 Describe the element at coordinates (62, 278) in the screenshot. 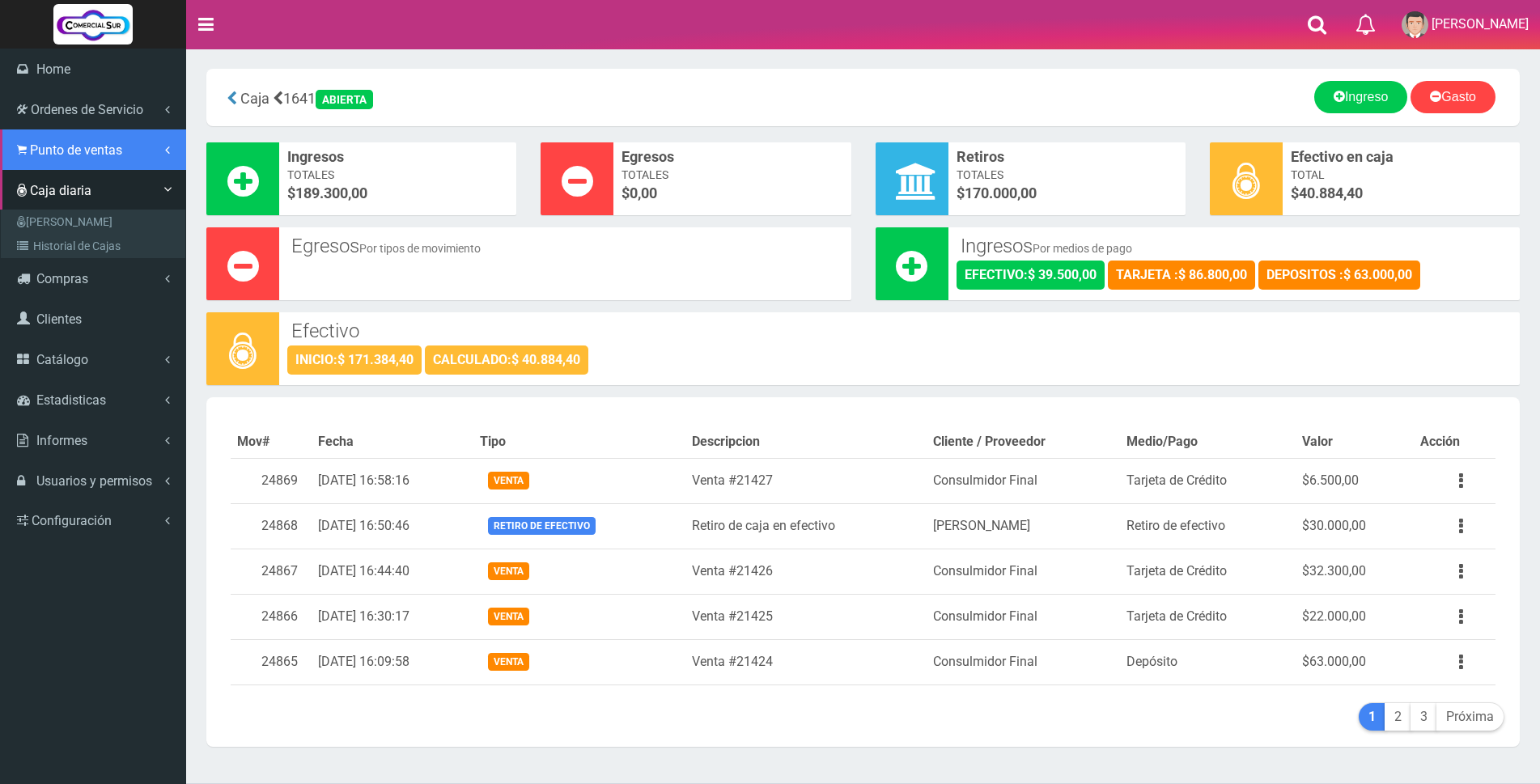

I see `span: Compras` at that location.